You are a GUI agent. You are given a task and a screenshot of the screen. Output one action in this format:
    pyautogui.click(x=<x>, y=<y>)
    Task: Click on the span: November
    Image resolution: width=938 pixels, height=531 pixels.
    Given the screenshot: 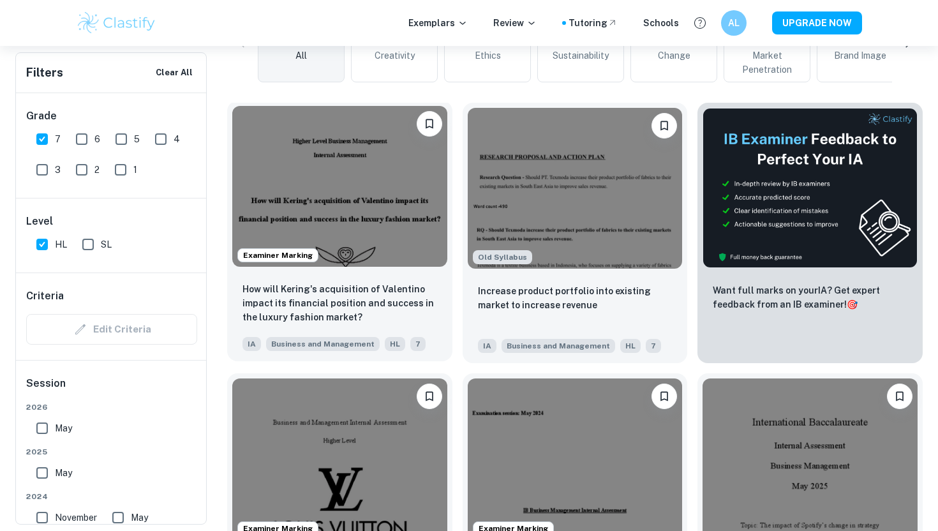 What is the action you would take?
    pyautogui.click(x=76, y=518)
    